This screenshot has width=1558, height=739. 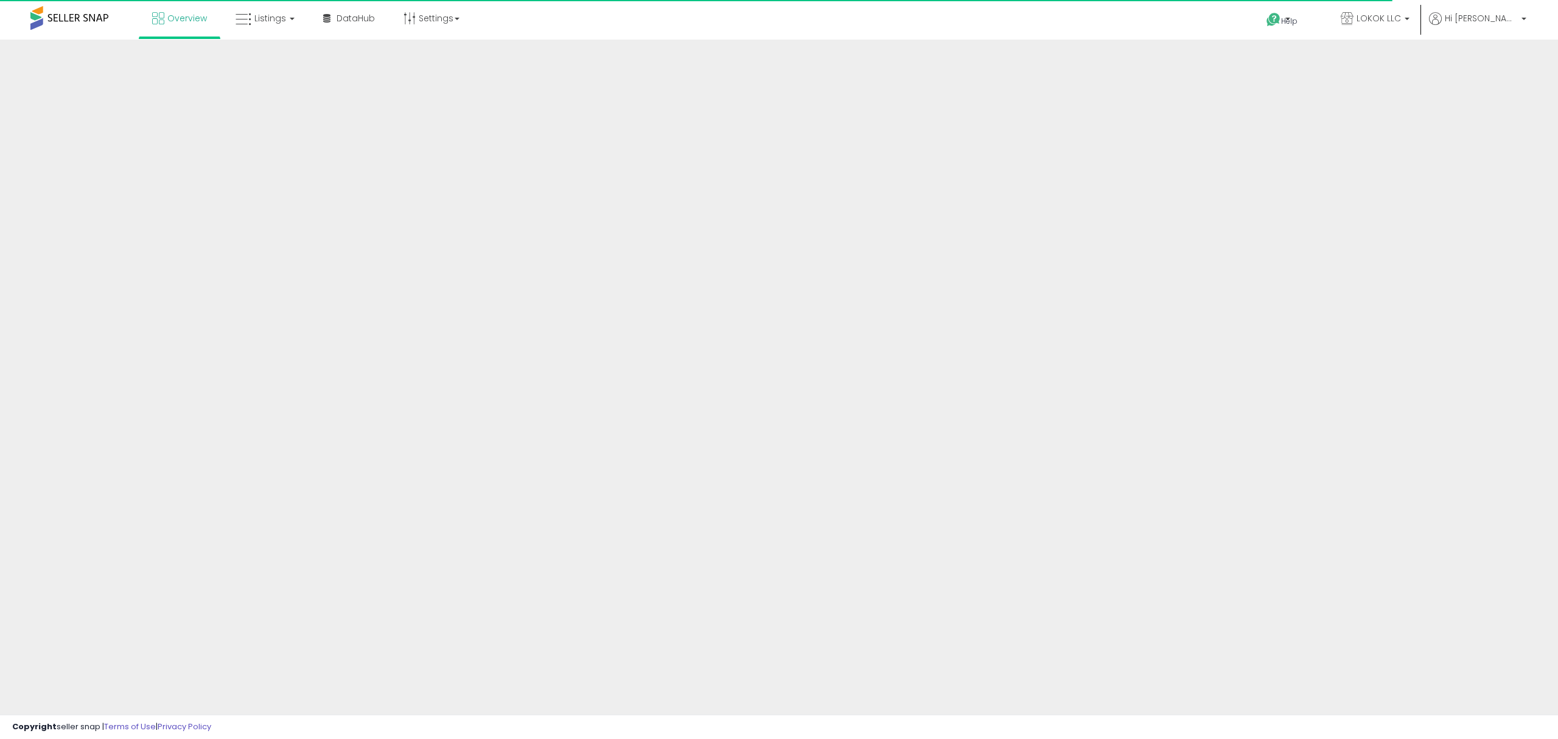 What do you see at coordinates (187, 18) in the screenshot?
I see `span: Overview` at bounding box center [187, 18].